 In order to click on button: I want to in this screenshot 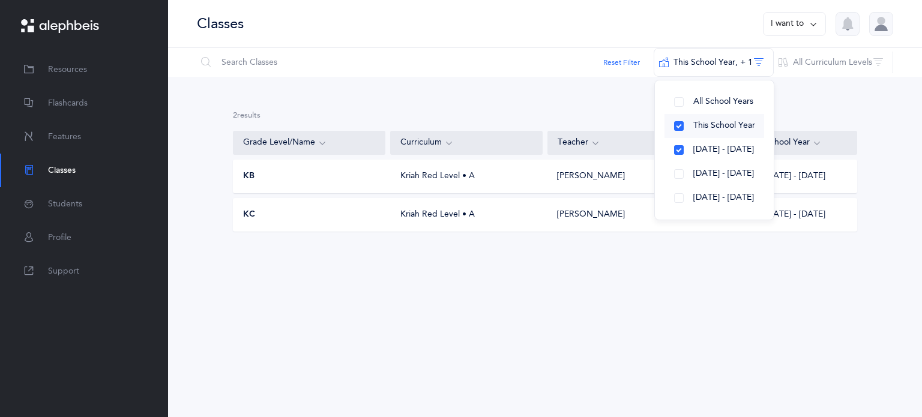, I will do `click(794, 24)`.